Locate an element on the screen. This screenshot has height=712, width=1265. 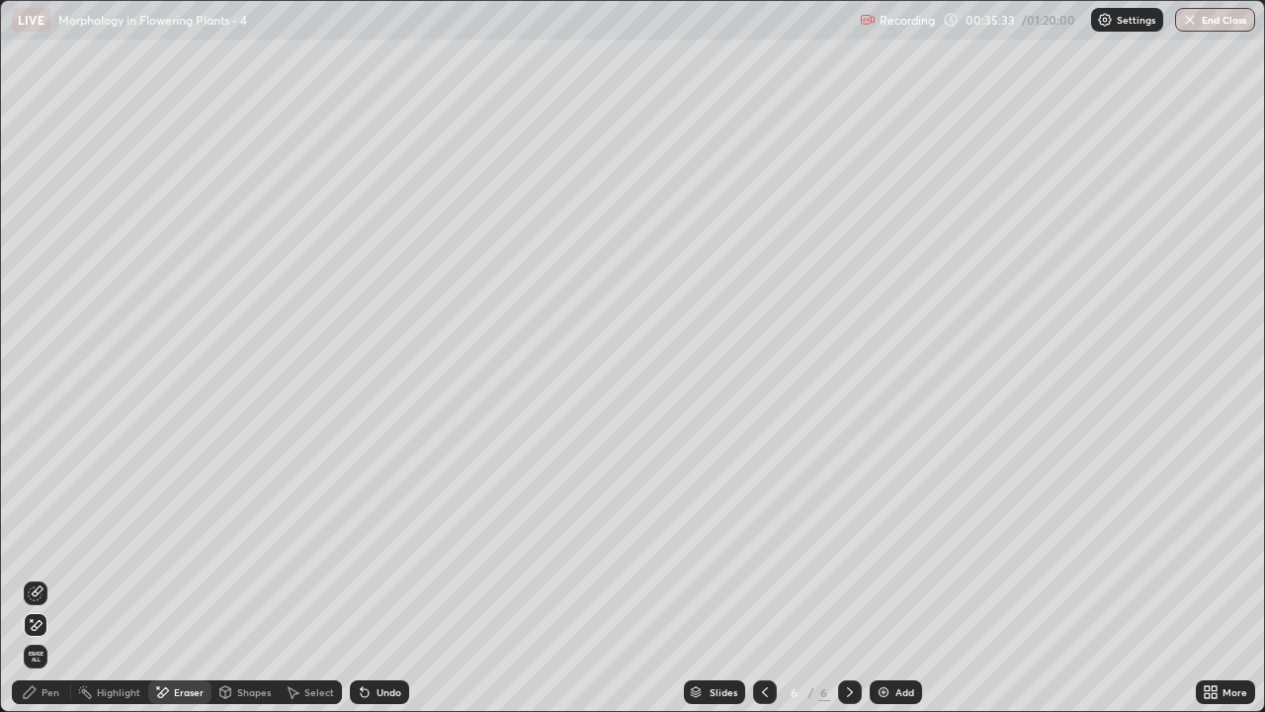
div: Add is located at coordinates (905, 692).